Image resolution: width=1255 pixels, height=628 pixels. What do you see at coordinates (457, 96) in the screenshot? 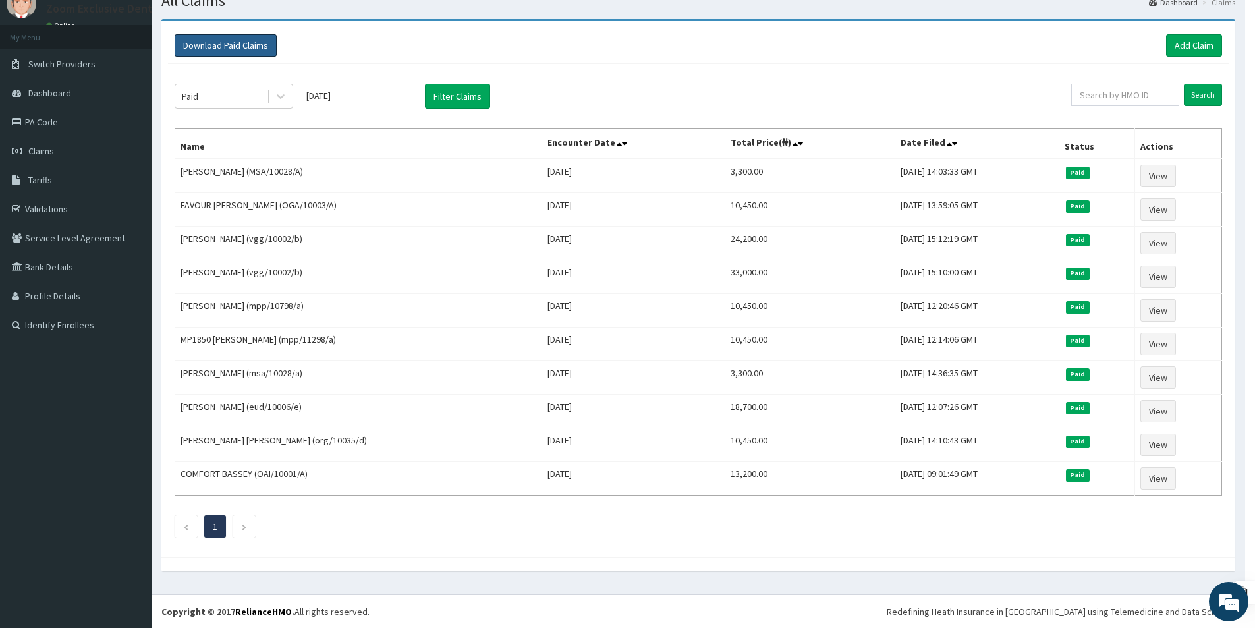
I see `button: Filter Claims` at bounding box center [457, 96].